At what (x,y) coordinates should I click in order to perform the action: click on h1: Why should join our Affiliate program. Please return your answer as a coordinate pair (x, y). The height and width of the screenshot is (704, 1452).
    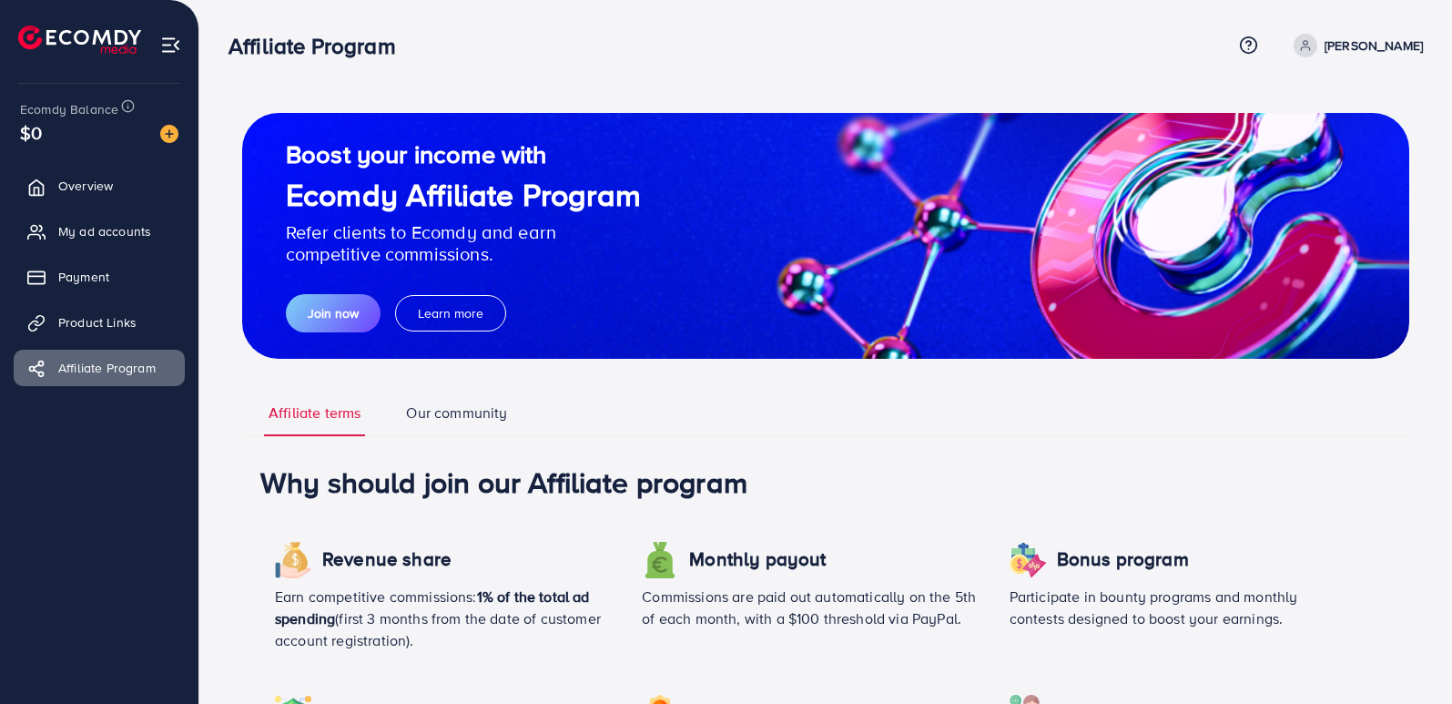
    Looking at the image, I should click on (826, 481).